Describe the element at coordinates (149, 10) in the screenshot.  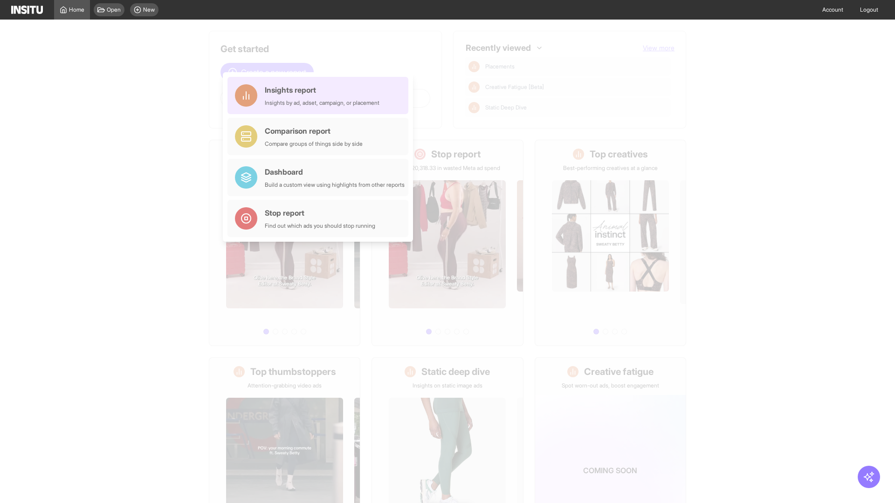
I see `span: New` at that location.